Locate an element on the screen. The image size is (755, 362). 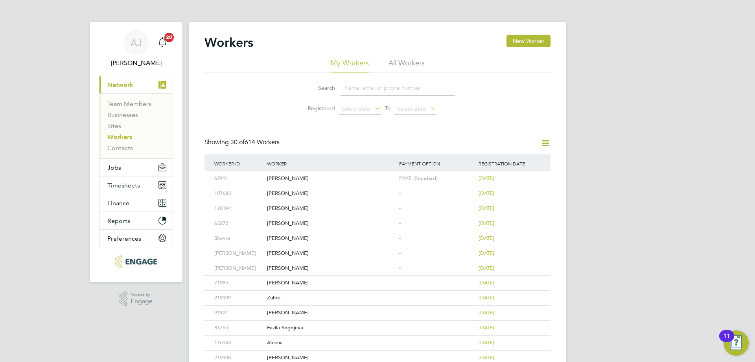
div: Fazila Sogojeva is located at coordinates (331, 327).